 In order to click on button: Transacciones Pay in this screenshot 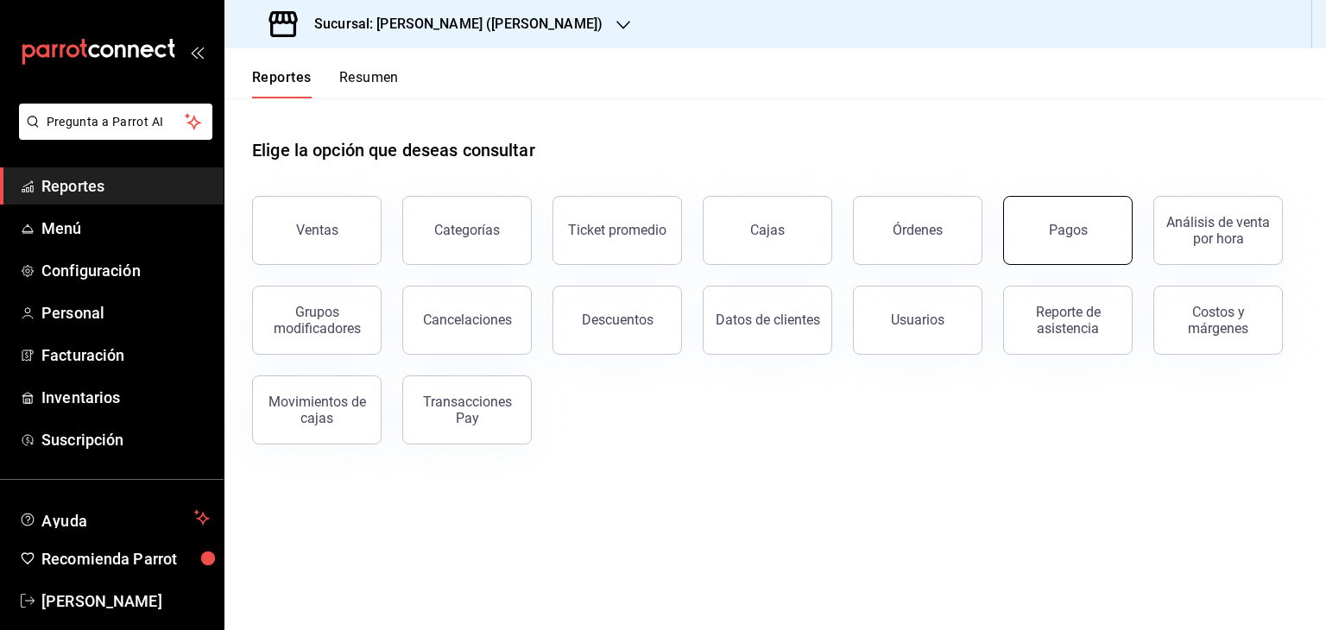, I will do `click(467, 410)`.